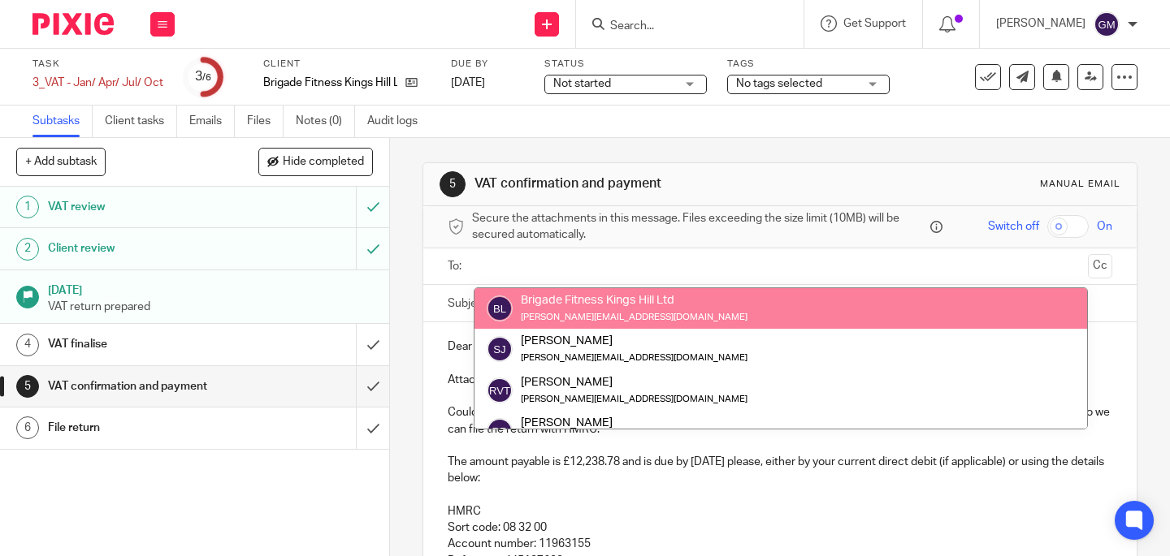  What do you see at coordinates (28, 207) in the screenshot?
I see `div: 1` at bounding box center [28, 207].